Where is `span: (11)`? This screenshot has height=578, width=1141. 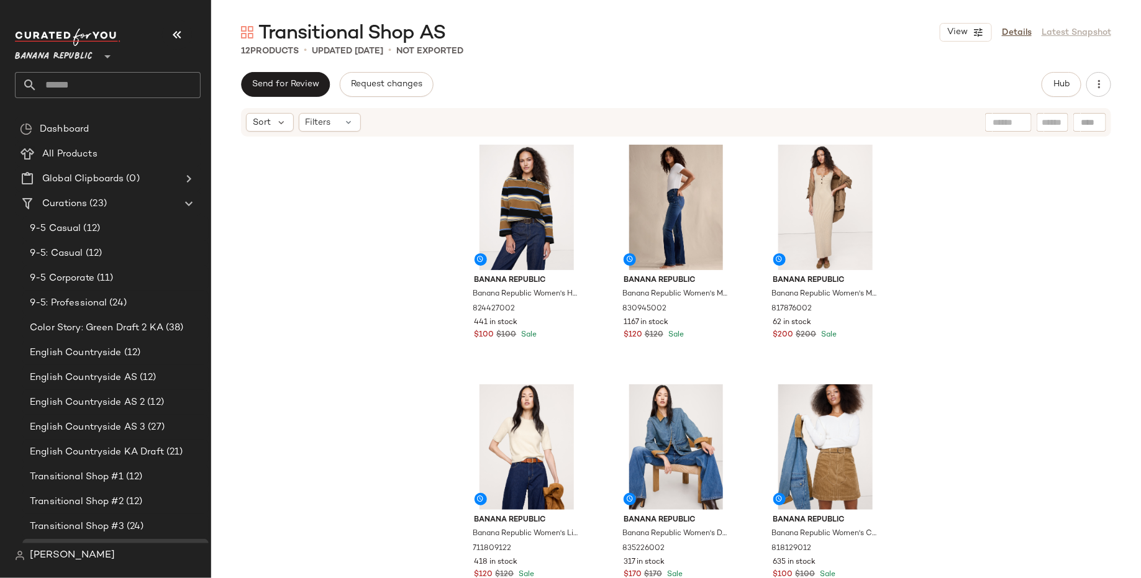 span: (11) is located at coordinates (104, 278).